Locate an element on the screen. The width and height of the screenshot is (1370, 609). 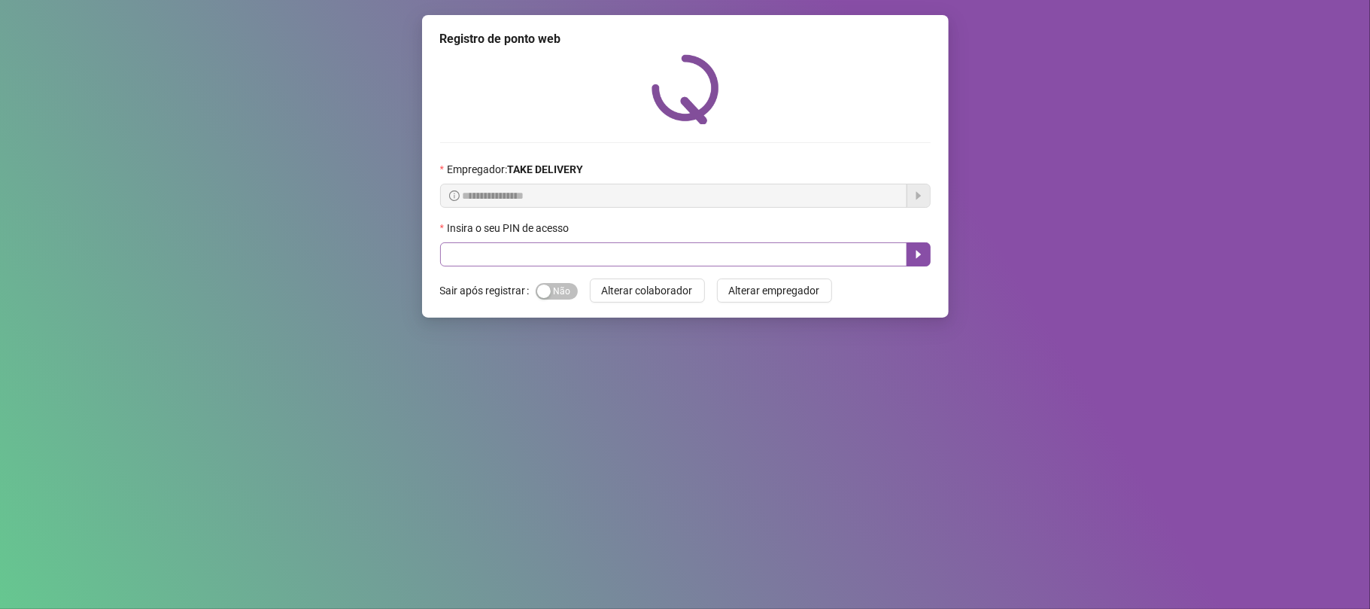
img: QRPoint is located at coordinates (685, 89).